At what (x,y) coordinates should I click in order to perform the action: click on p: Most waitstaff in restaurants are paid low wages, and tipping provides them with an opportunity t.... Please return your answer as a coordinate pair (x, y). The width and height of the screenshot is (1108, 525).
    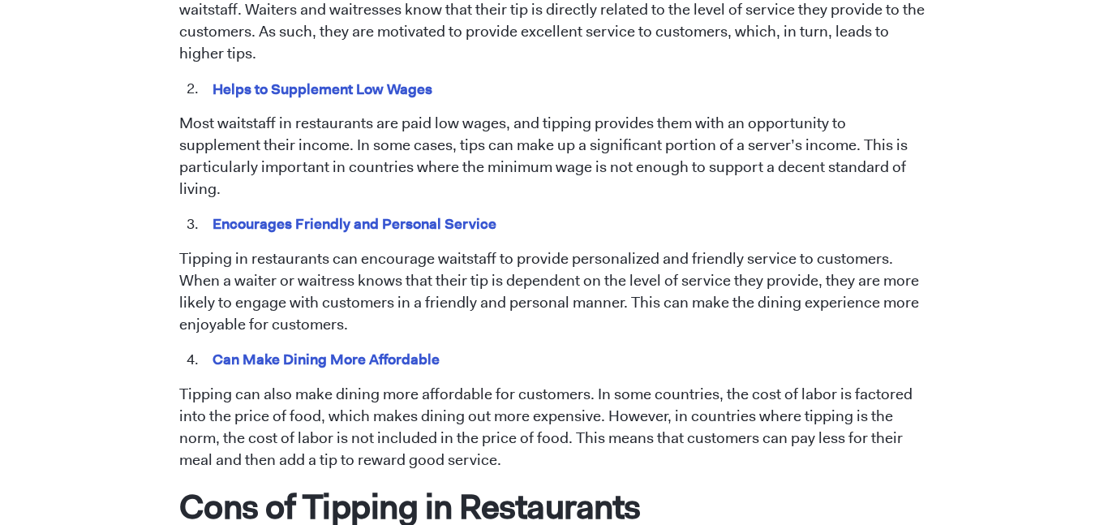
    Looking at the image, I should click on (554, 157).